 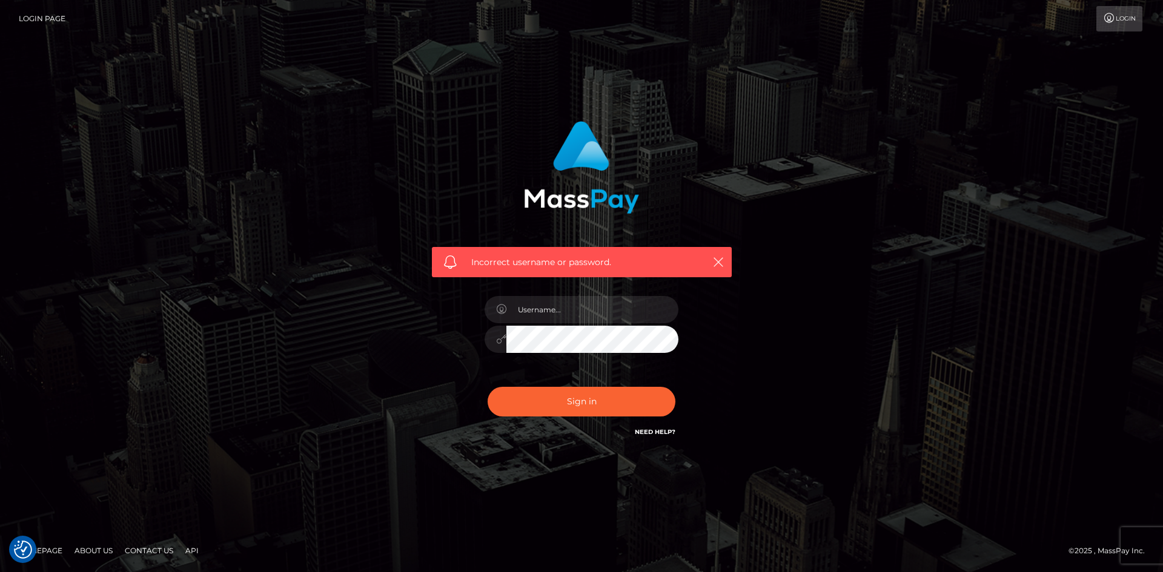 I want to click on button: Sign in, so click(x=582, y=402).